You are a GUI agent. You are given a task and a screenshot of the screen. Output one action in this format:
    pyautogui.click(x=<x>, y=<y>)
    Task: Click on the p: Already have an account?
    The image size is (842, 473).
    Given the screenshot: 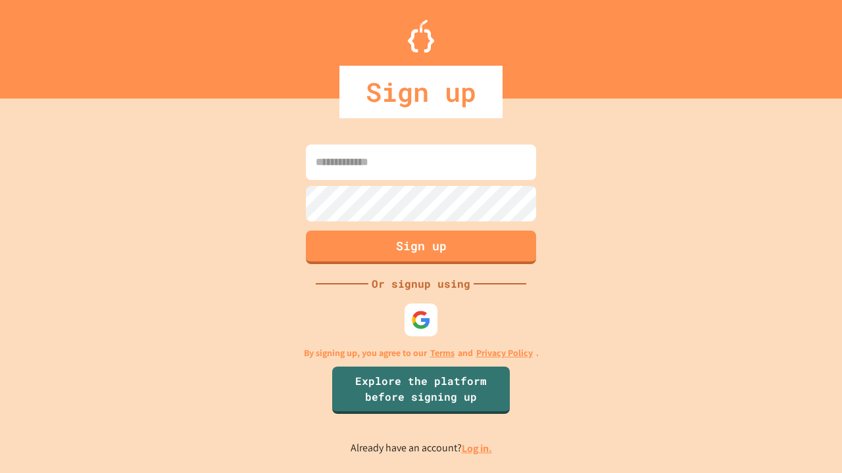 What is the action you would take?
    pyautogui.click(x=421, y=448)
    